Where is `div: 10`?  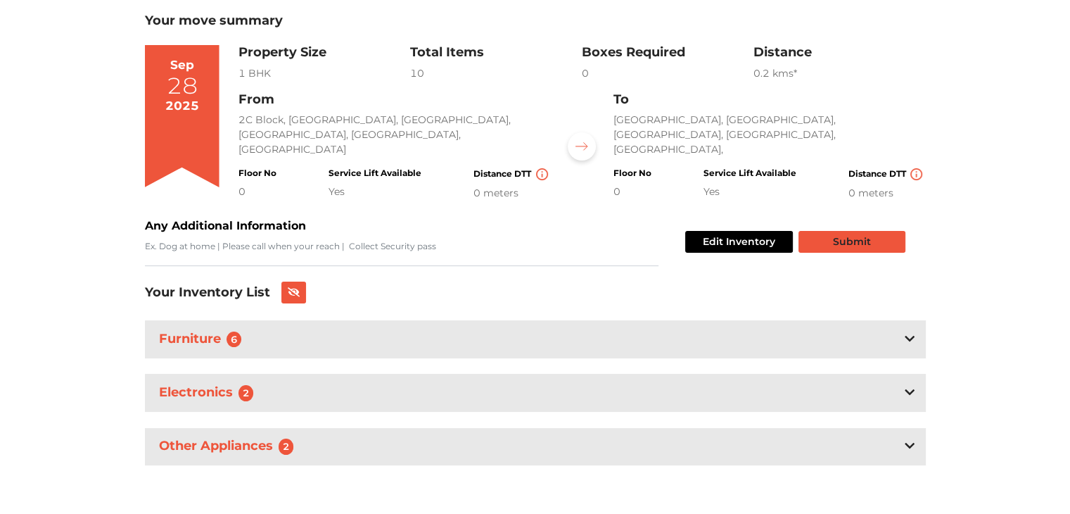
div: 10 is located at coordinates (496, 73).